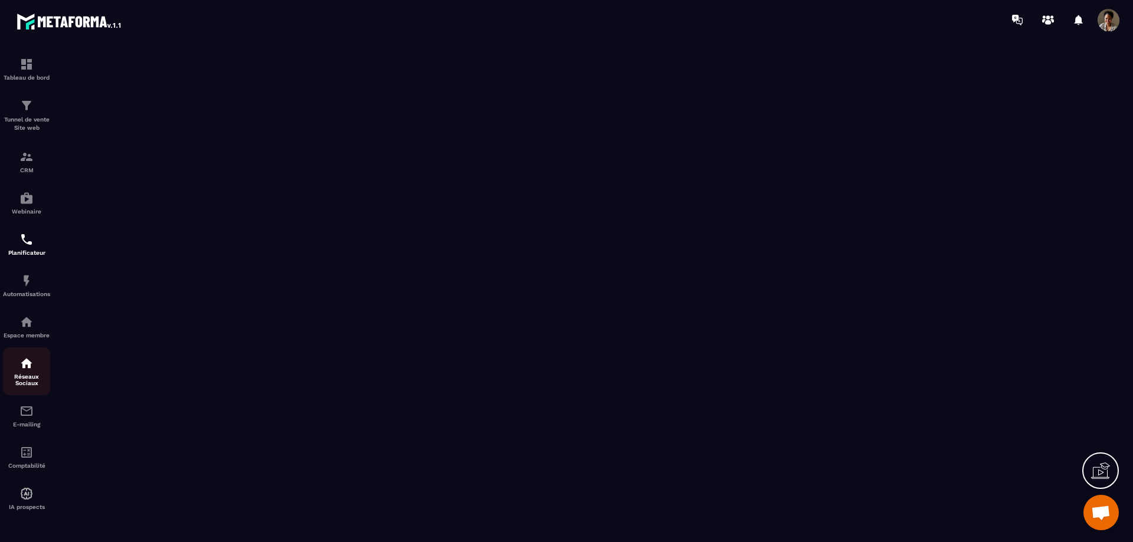  What do you see at coordinates (27, 170) in the screenshot?
I see `p: CRM` at bounding box center [27, 170].